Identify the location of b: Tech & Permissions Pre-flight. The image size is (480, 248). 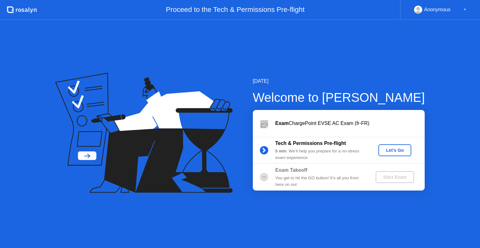
(311, 143).